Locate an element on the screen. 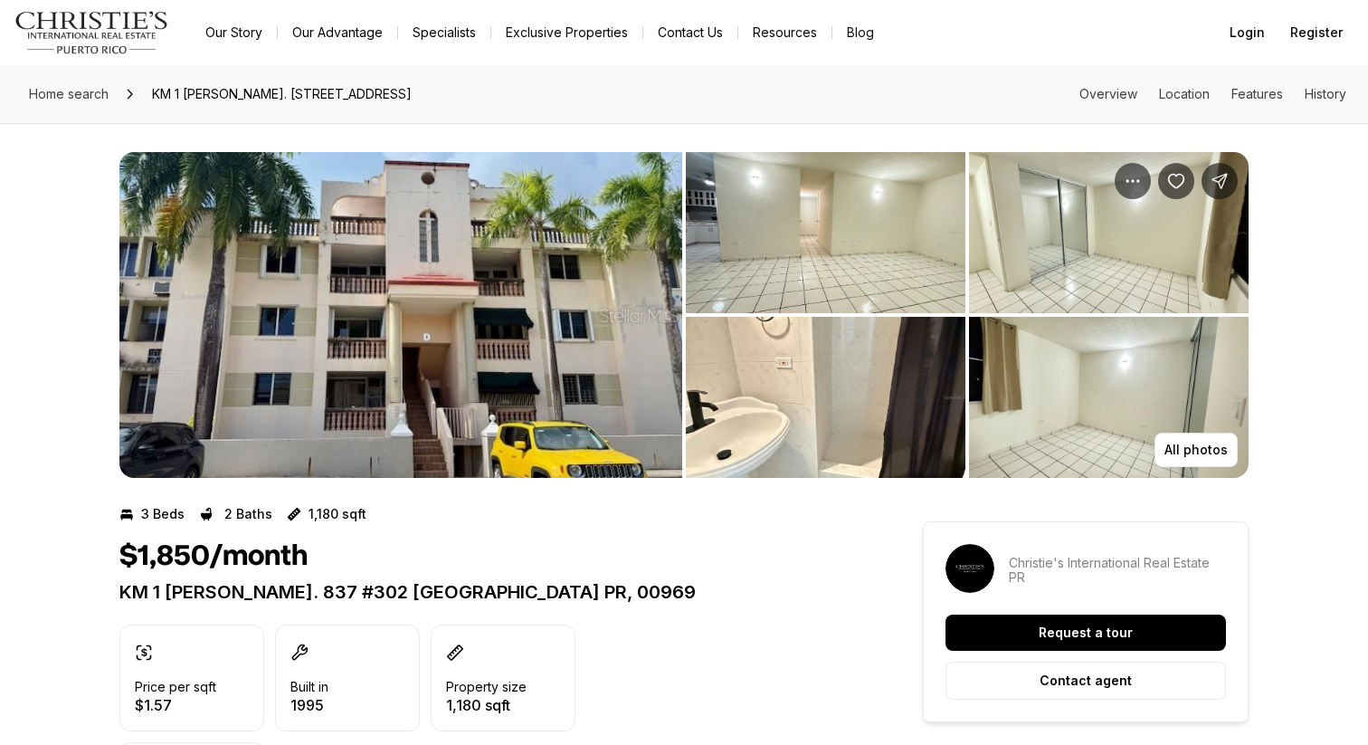 This screenshot has height=745, width=1368. p: Contact agent is located at coordinates (1086, 681).